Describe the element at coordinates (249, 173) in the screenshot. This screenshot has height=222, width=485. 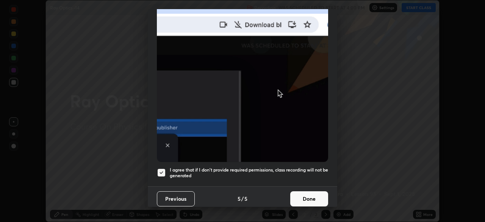
I see `h5: I agree that if I don't provide required permissions, class recording will not be generated` at that location.